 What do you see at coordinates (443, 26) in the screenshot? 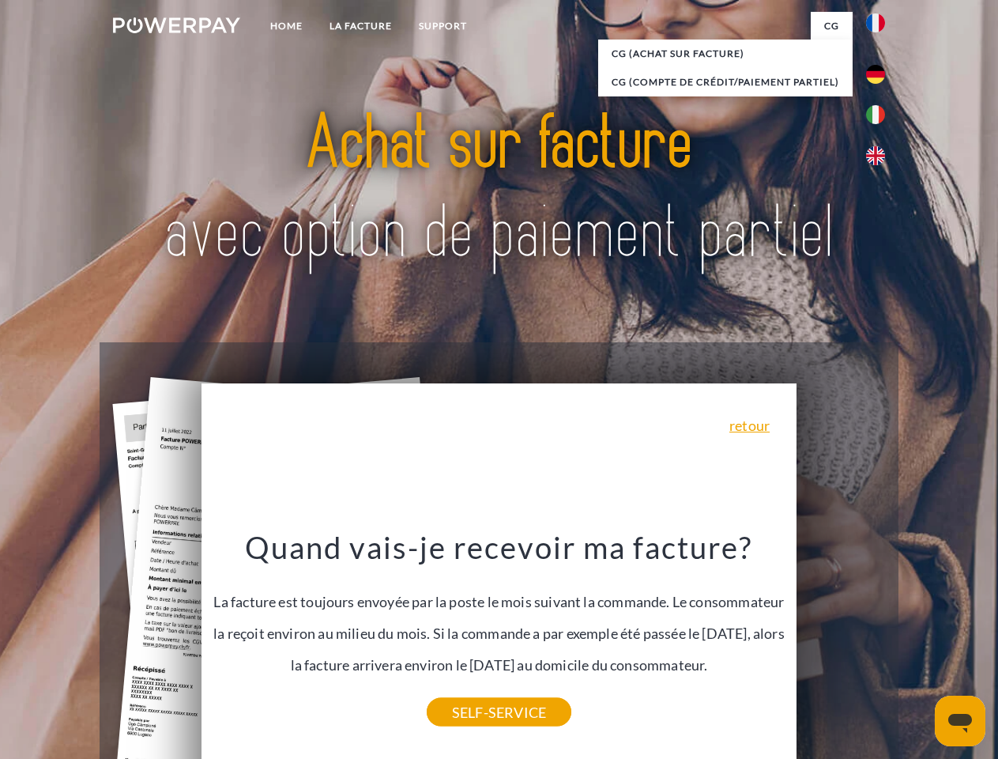
I see `a: Support` at bounding box center [443, 26].